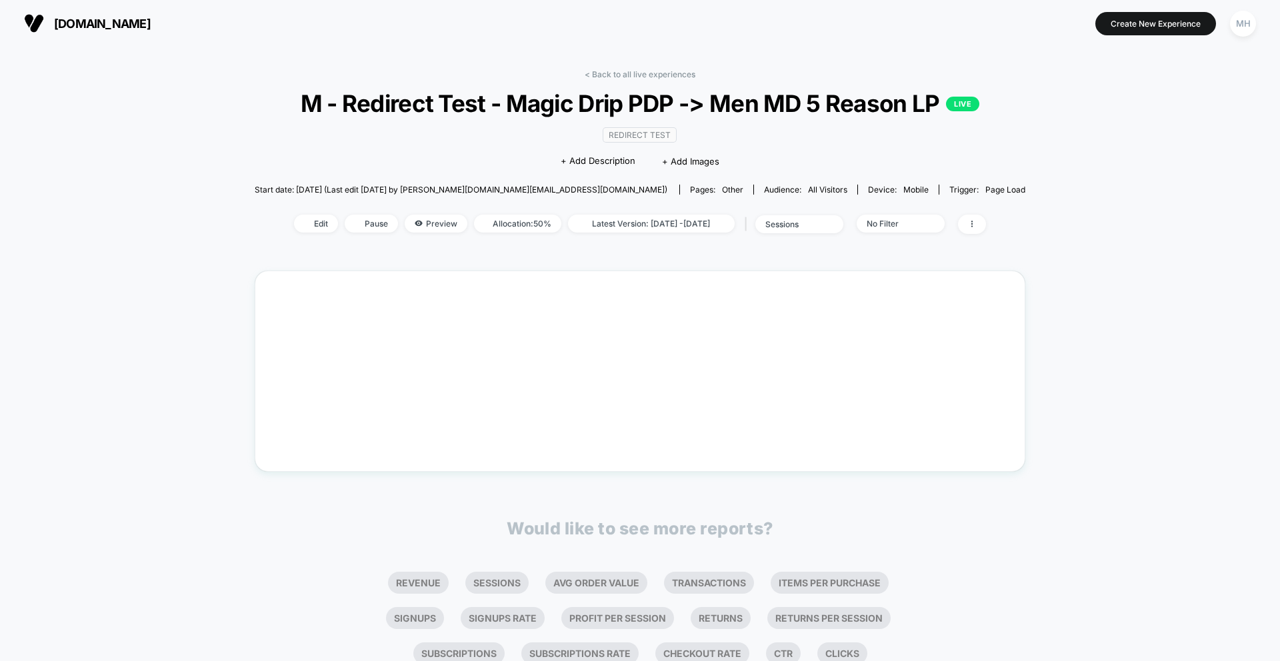  What do you see at coordinates (34, 23) in the screenshot?
I see `img: Visually logo` at bounding box center [34, 23].